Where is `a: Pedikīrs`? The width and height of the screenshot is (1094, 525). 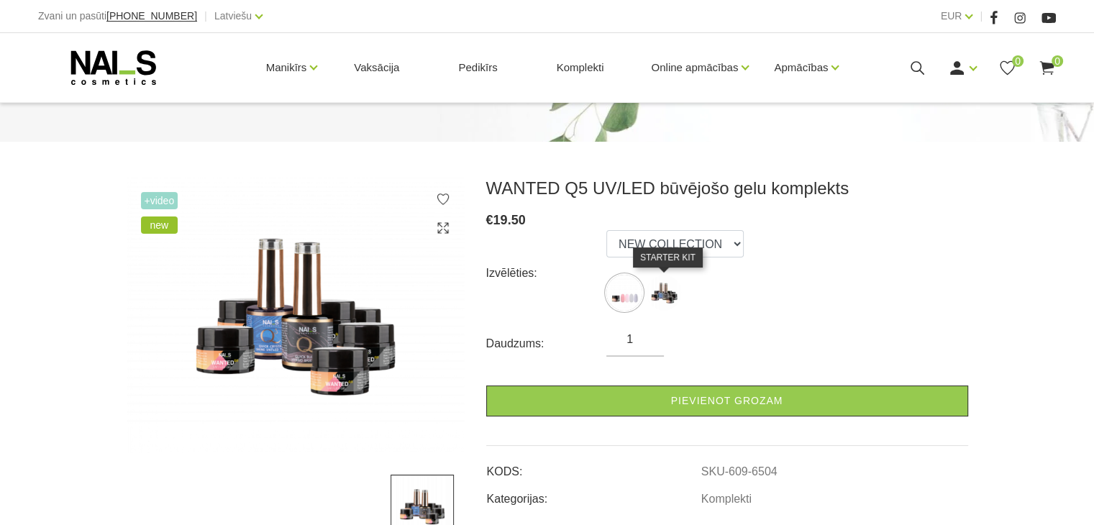
a: Pedikīrs is located at coordinates (478, 68).